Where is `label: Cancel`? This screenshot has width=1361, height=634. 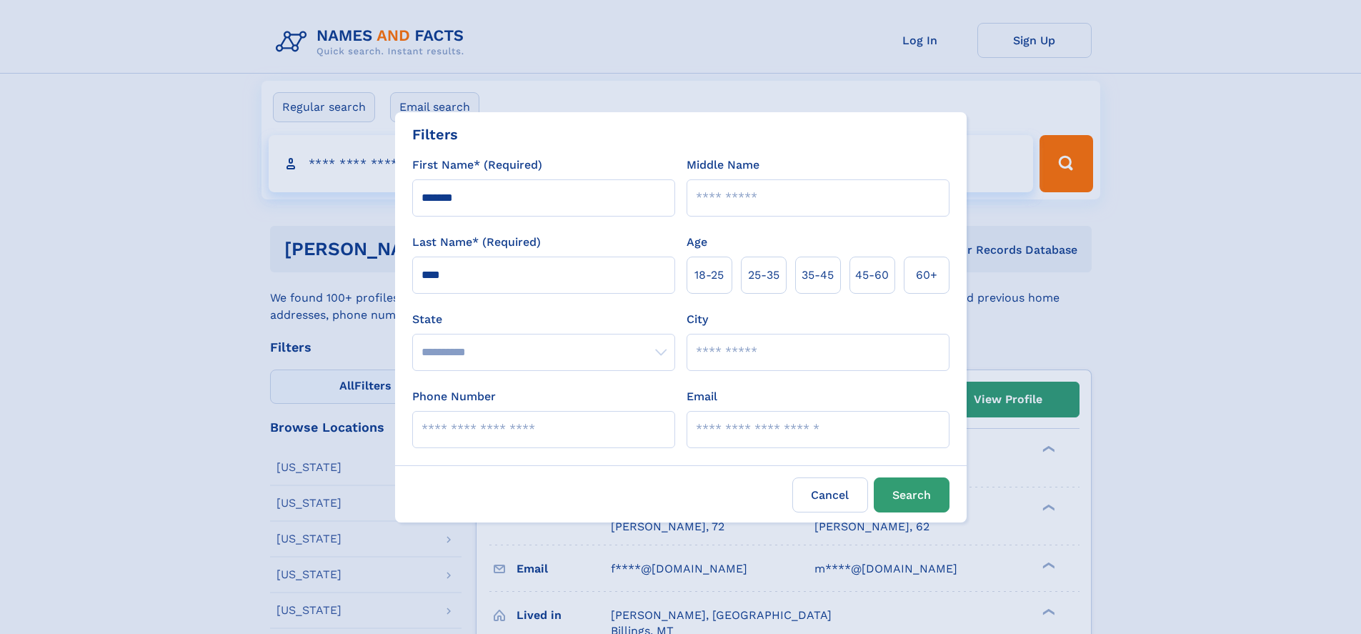 label: Cancel is located at coordinates (830, 495).